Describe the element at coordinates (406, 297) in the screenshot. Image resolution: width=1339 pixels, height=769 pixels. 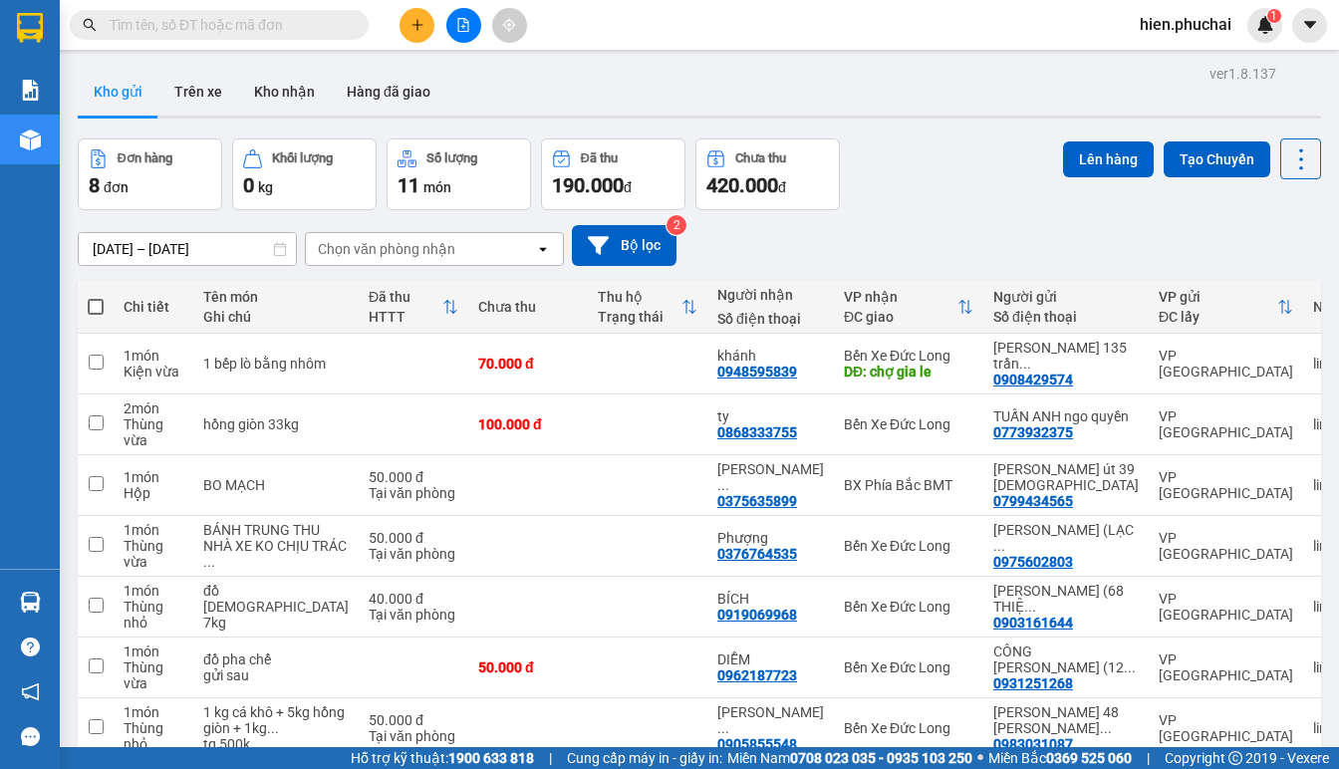
I see `div: Đã thu` at that location.